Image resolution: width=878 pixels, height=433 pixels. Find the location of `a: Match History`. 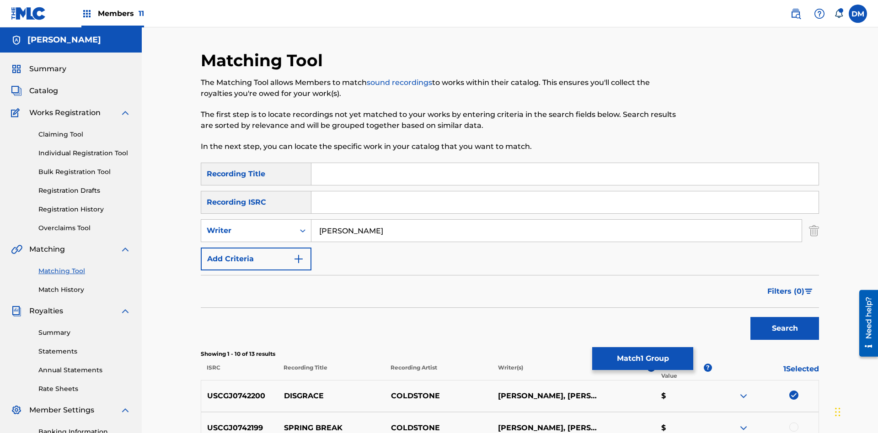

a: Match History is located at coordinates (85, 290).